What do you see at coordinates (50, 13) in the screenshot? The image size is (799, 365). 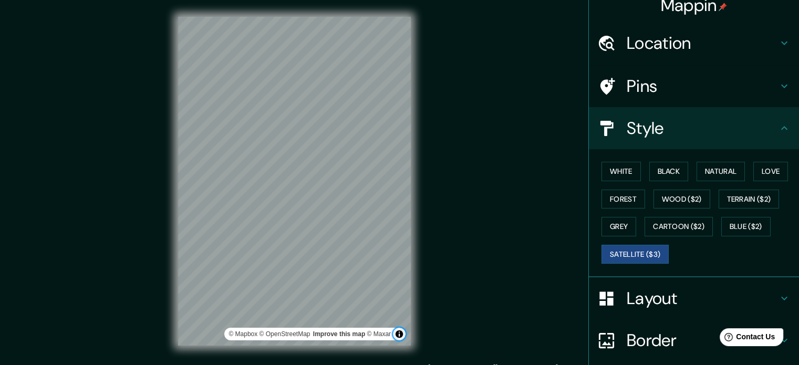 I see `span: Contact Us` at bounding box center [50, 13].